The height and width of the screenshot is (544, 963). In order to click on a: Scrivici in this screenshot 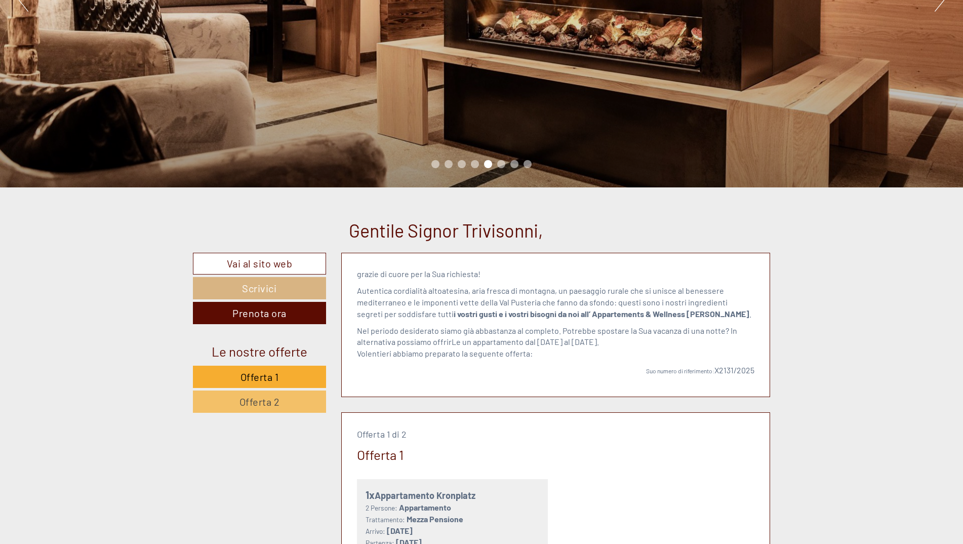, I will do `click(259, 288)`.